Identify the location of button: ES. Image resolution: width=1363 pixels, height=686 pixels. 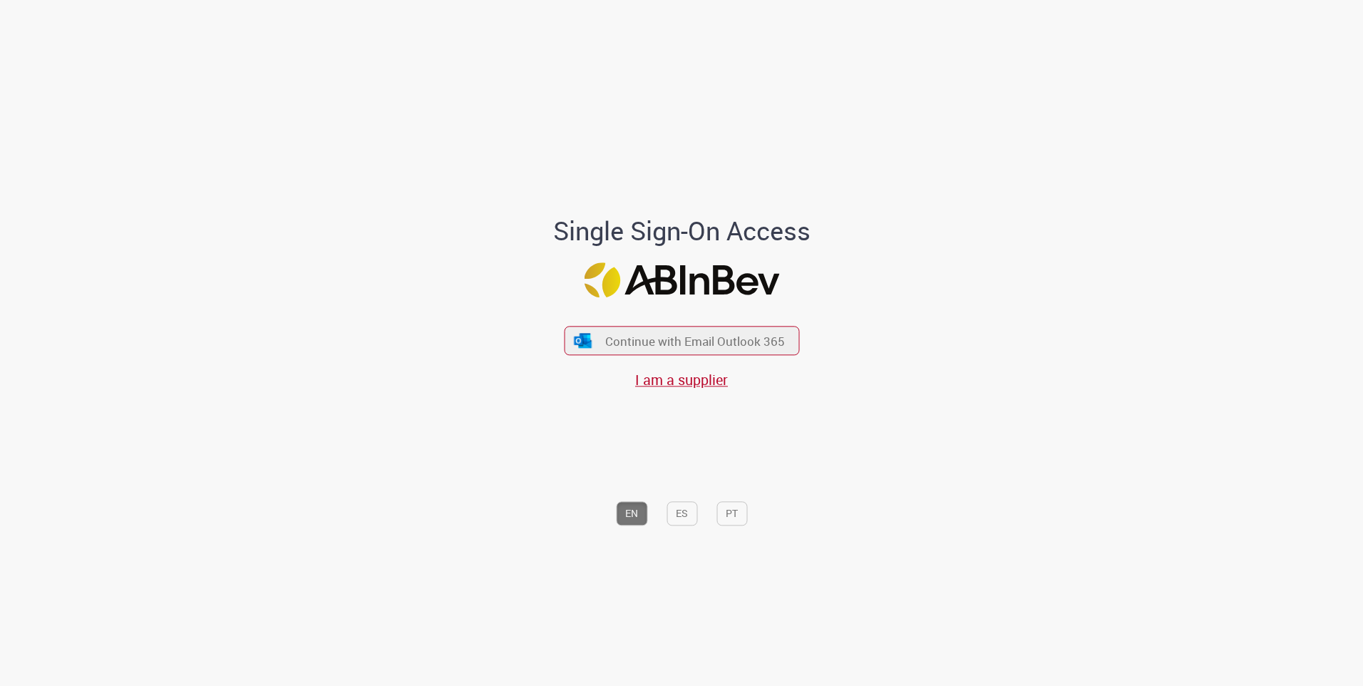
(682, 513).